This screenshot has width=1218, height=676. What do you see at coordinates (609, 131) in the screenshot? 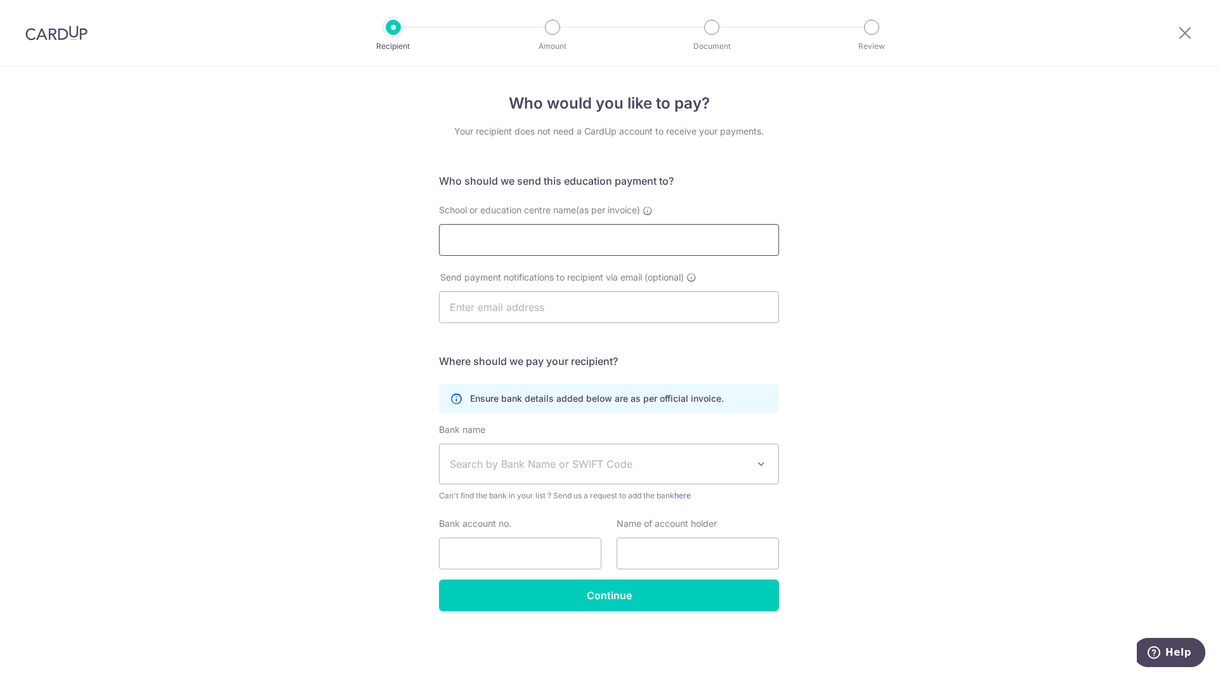
I see `div: Your recipient does not need a CardUp account to receive your payments.` at bounding box center [609, 131].